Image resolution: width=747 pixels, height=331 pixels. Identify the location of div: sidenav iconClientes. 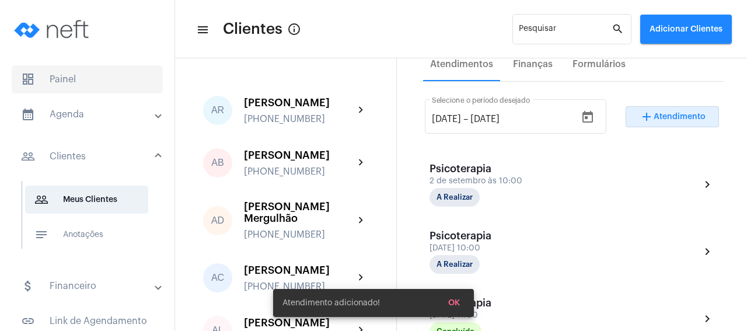
(90, 220).